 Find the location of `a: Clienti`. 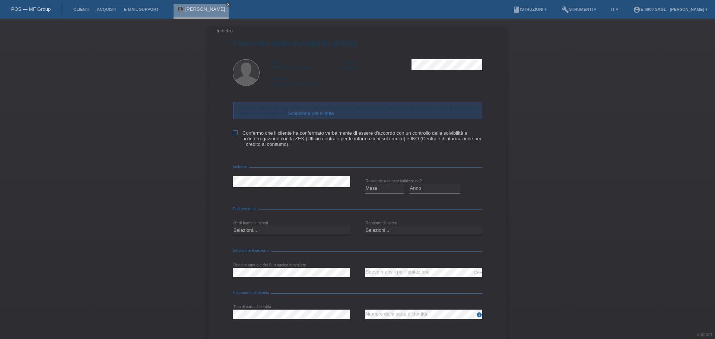

a: Clienti is located at coordinates (81, 9).